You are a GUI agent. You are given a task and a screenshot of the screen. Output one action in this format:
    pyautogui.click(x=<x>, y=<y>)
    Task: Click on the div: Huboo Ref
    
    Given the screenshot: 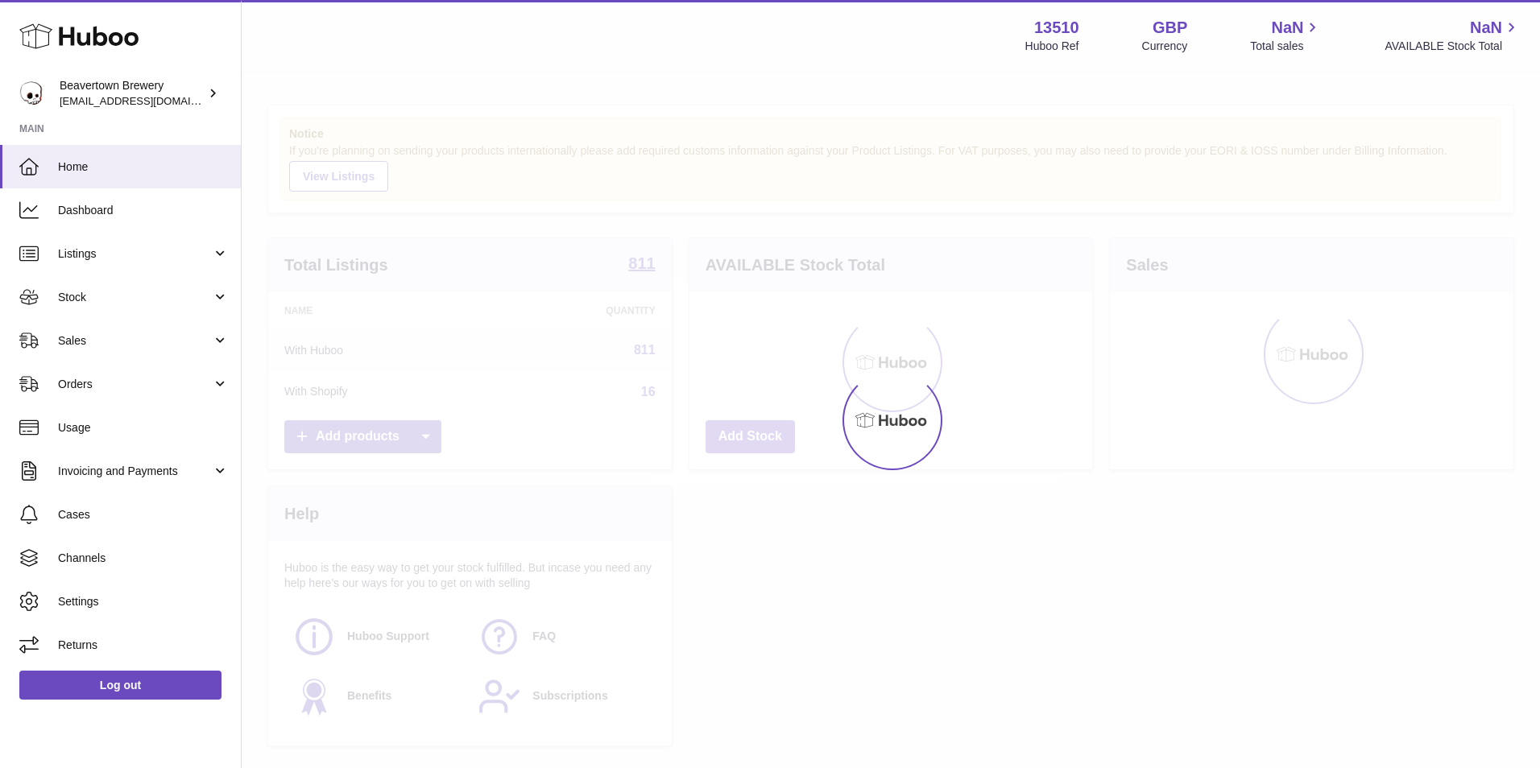 What is the action you would take?
    pyautogui.click(x=1052, y=46)
    